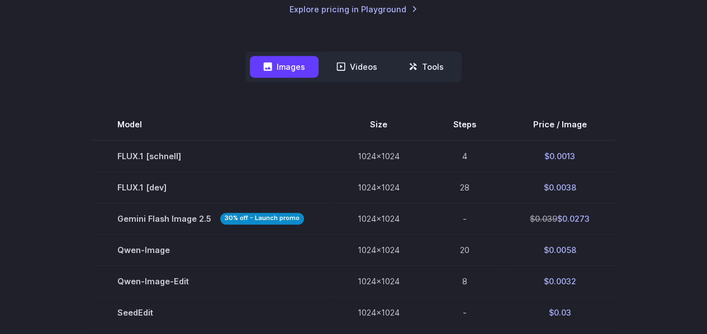 Image resolution: width=707 pixels, height=334 pixels. What do you see at coordinates (560, 281) in the screenshot?
I see `td: $0.0032` at bounding box center [560, 281].